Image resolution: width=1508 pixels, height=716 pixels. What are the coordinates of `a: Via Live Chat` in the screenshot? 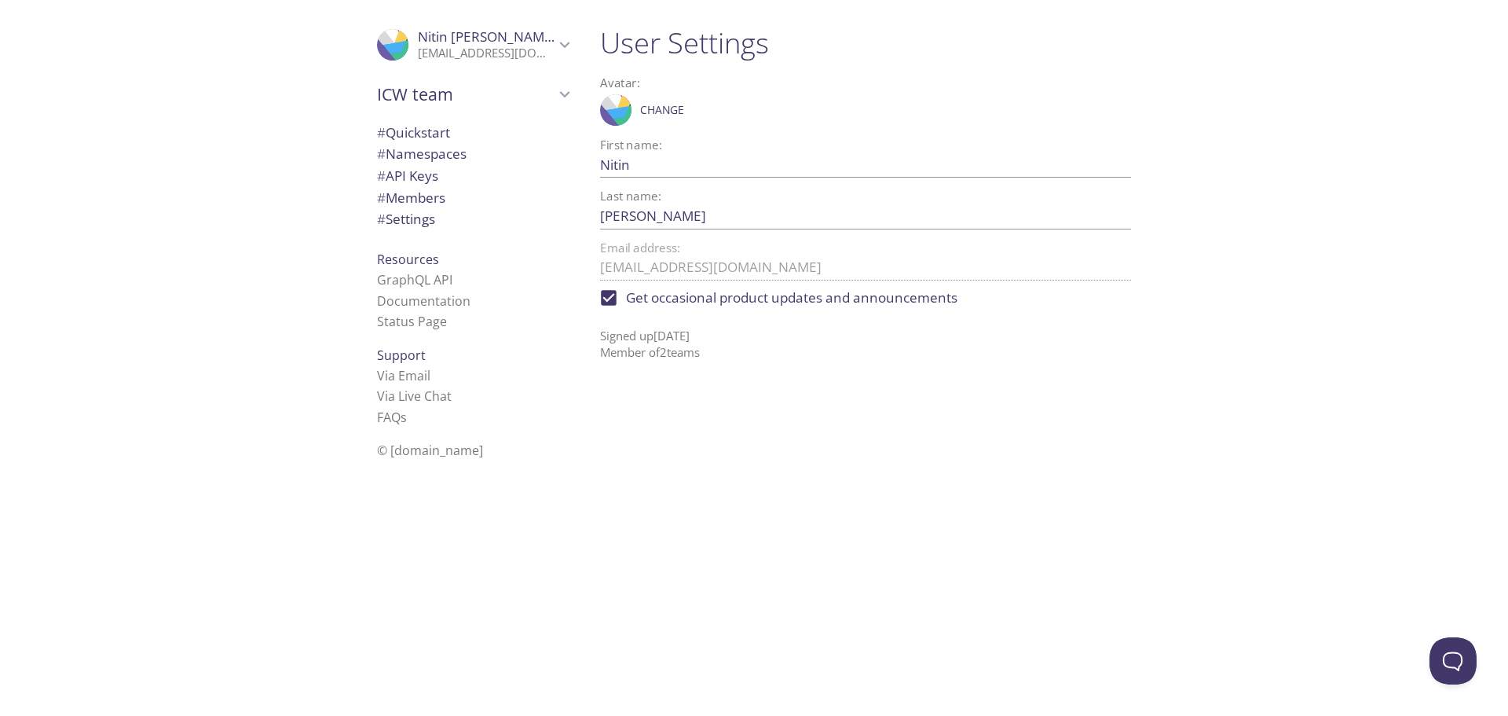 It's located at (414, 396).